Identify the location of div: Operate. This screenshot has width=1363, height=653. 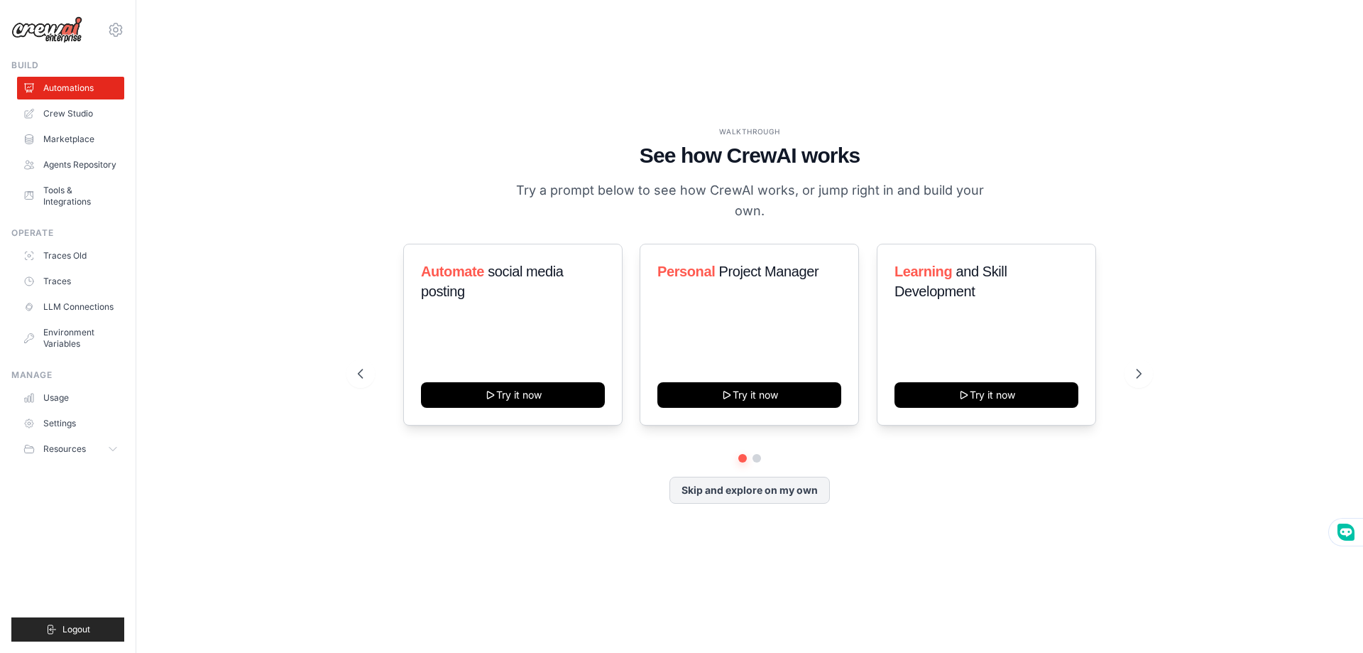
(67, 233).